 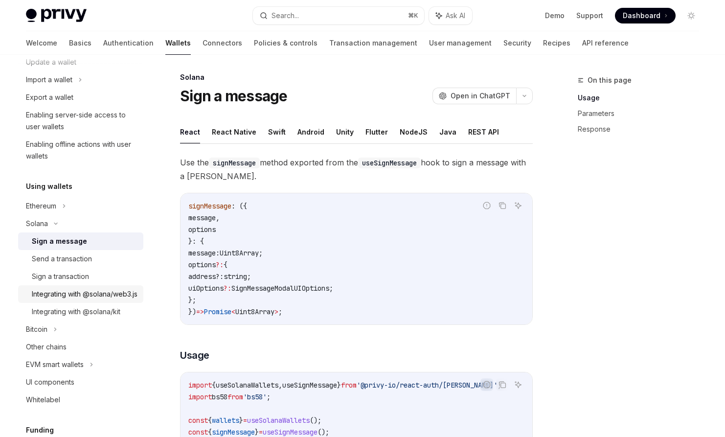 I want to click on a: Integrating with @solana/kit, so click(x=81, y=312).